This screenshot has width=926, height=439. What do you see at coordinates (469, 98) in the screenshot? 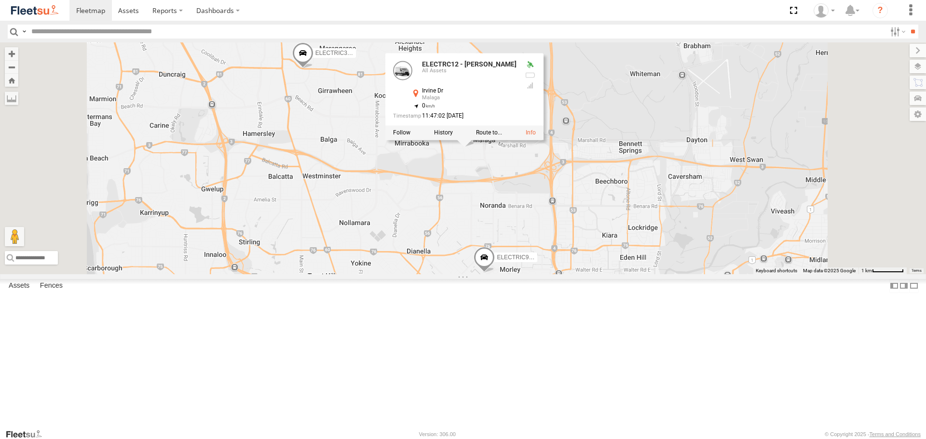
I see `div: Malaga` at bounding box center [469, 98].